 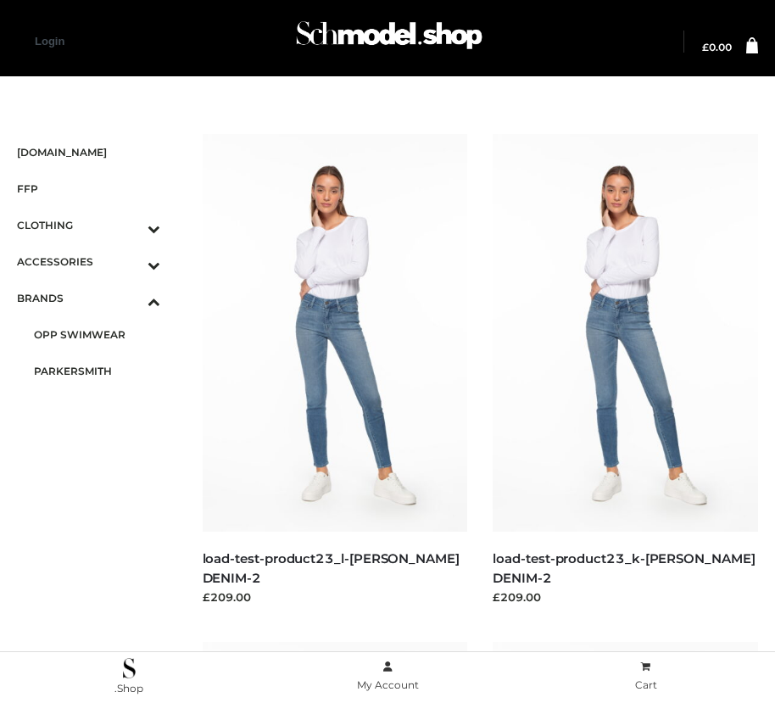 I want to click on span: CLOTHING, so click(x=88, y=225).